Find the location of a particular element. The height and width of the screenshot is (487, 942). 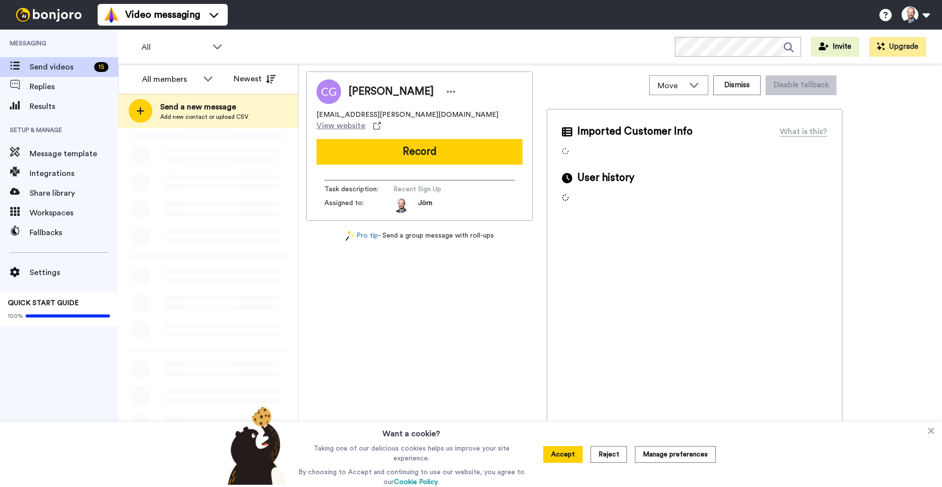

span: Video messaging is located at coordinates (163, 15).